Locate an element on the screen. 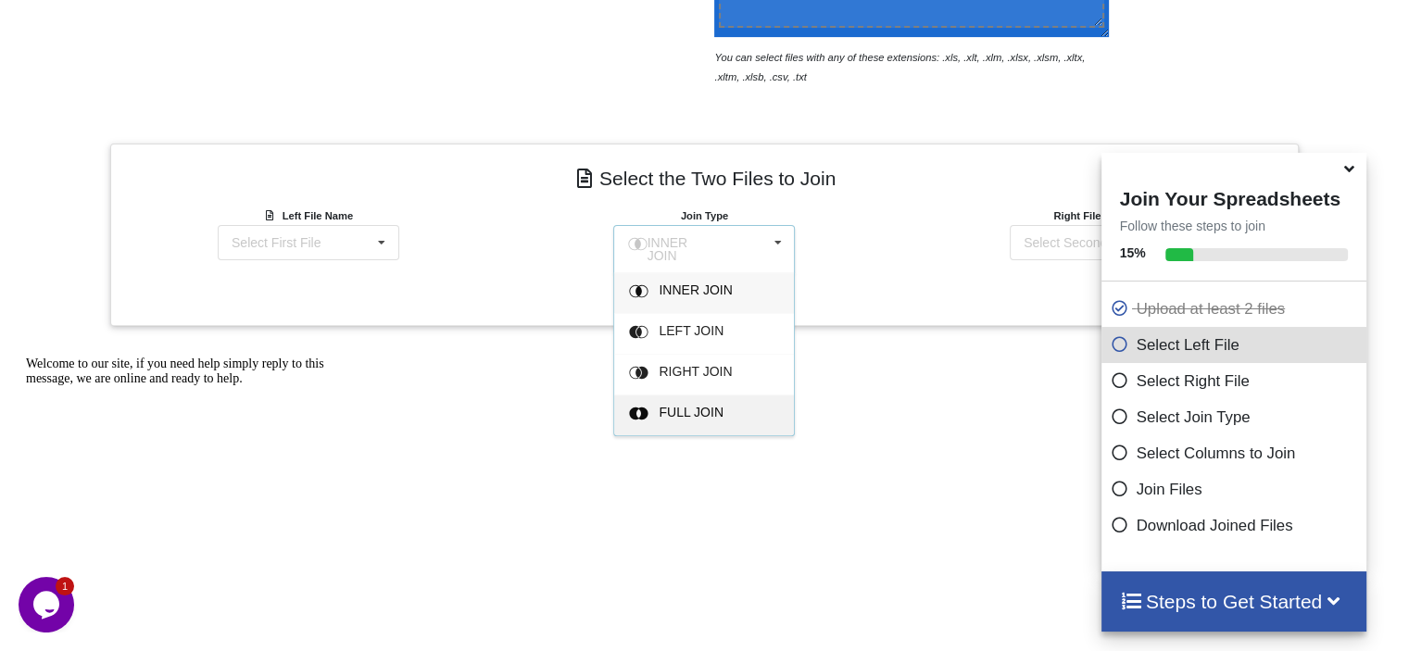 The image size is (1409, 651). b: Join Type is located at coordinates (704, 216).